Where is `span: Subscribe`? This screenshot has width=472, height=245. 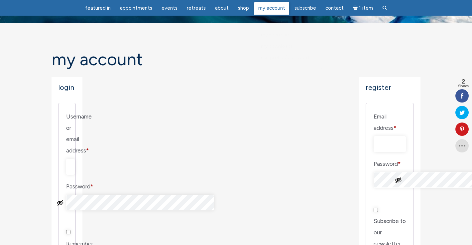
span: Subscribe is located at coordinates (305, 8).